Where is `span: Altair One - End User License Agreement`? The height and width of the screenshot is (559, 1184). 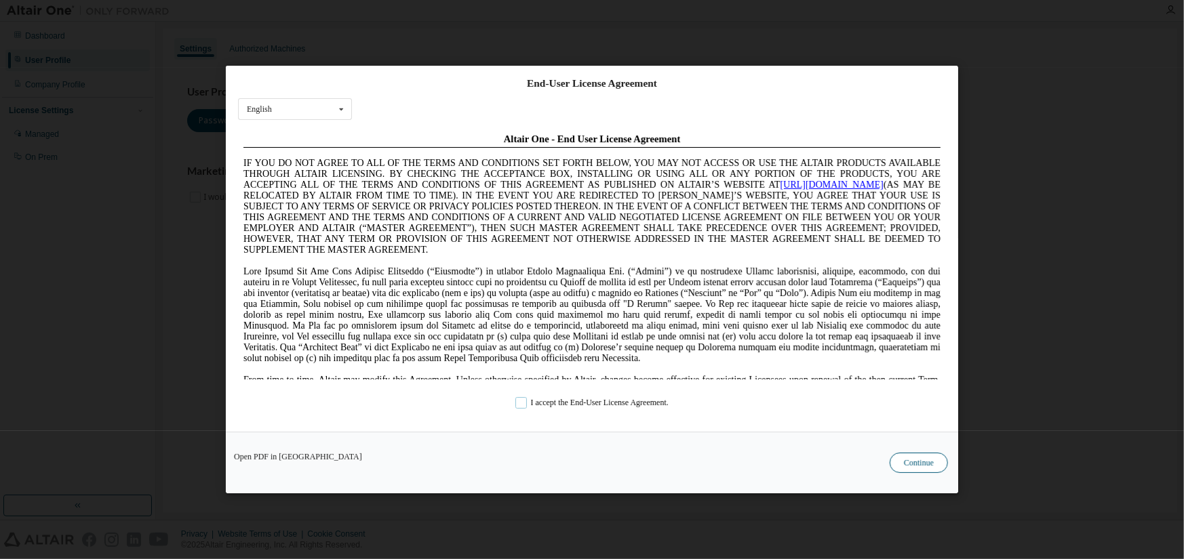 span: Altair One - End User License Agreement is located at coordinates (354, 11).